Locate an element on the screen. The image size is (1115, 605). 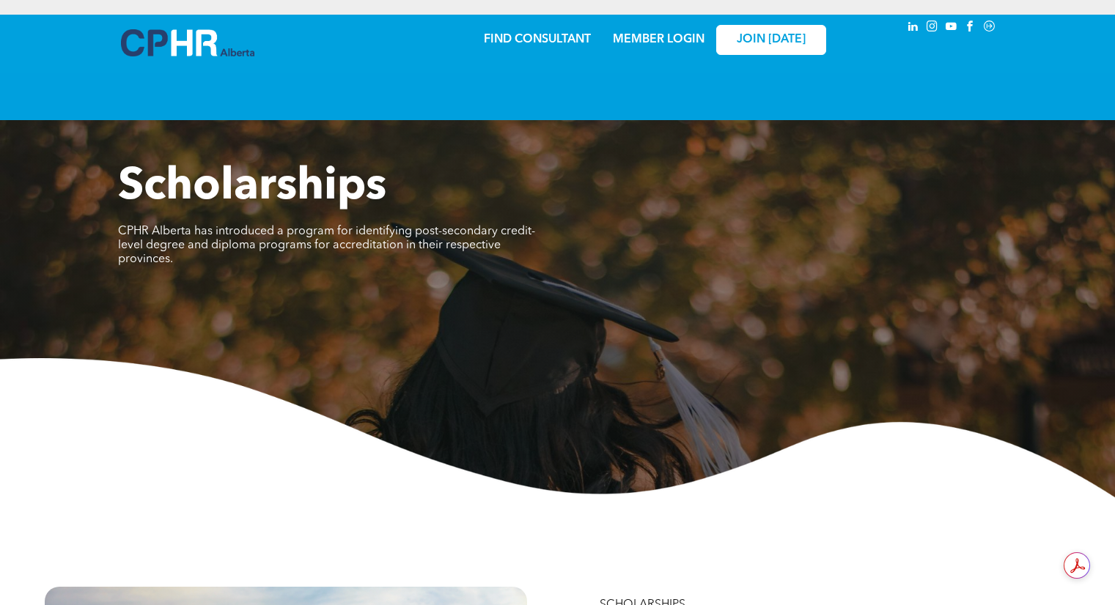
span: Scholarships is located at coordinates (252, 188).